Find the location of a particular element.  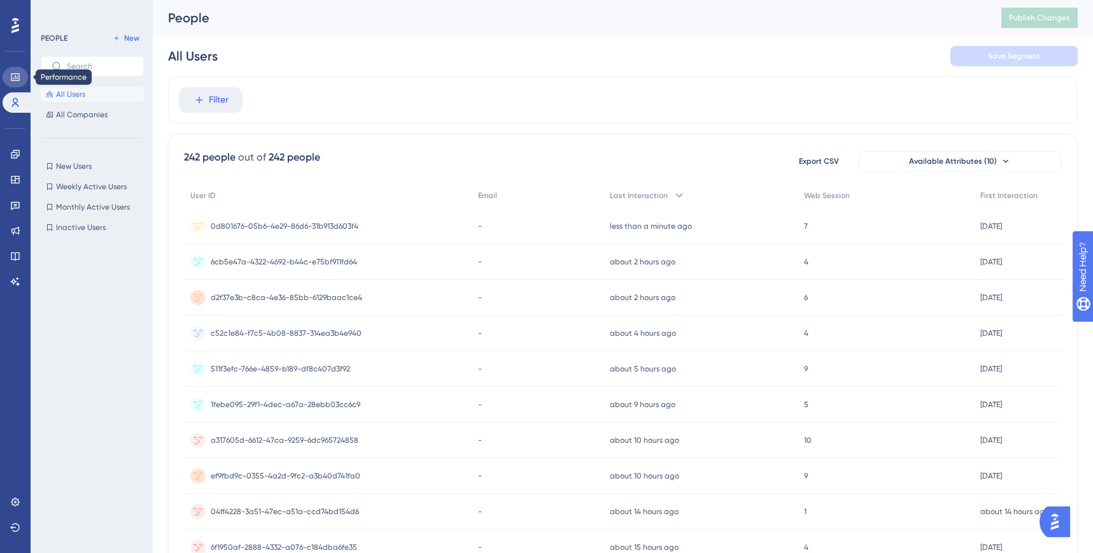

span: Available Attributes (10) is located at coordinates (953, 161).